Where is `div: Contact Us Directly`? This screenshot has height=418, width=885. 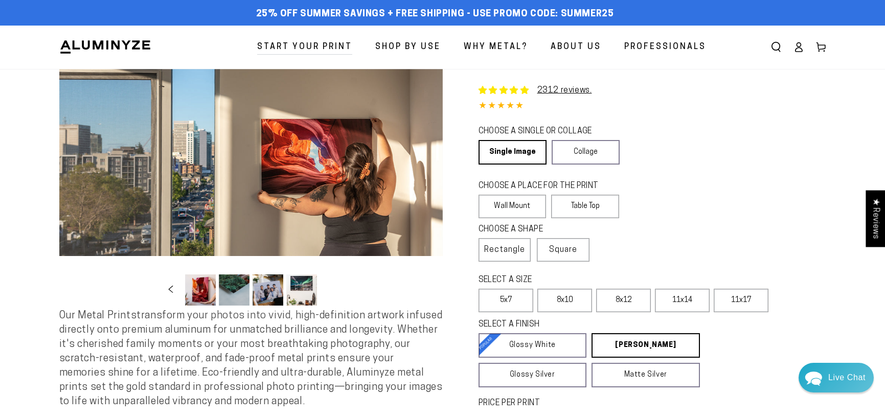
div: Contact Us Directly is located at coordinates (847, 378).